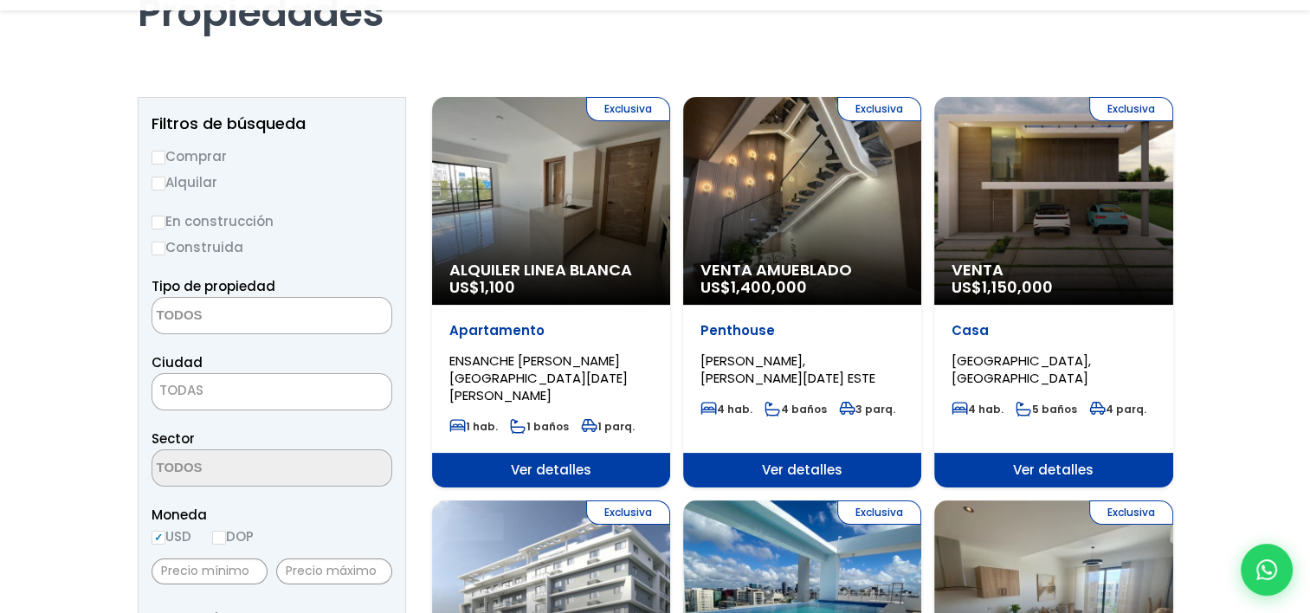 The height and width of the screenshot is (613, 1310). What do you see at coordinates (272, 124) in the screenshot?
I see `h2: Filtros de búsqueda` at bounding box center [272, 124].